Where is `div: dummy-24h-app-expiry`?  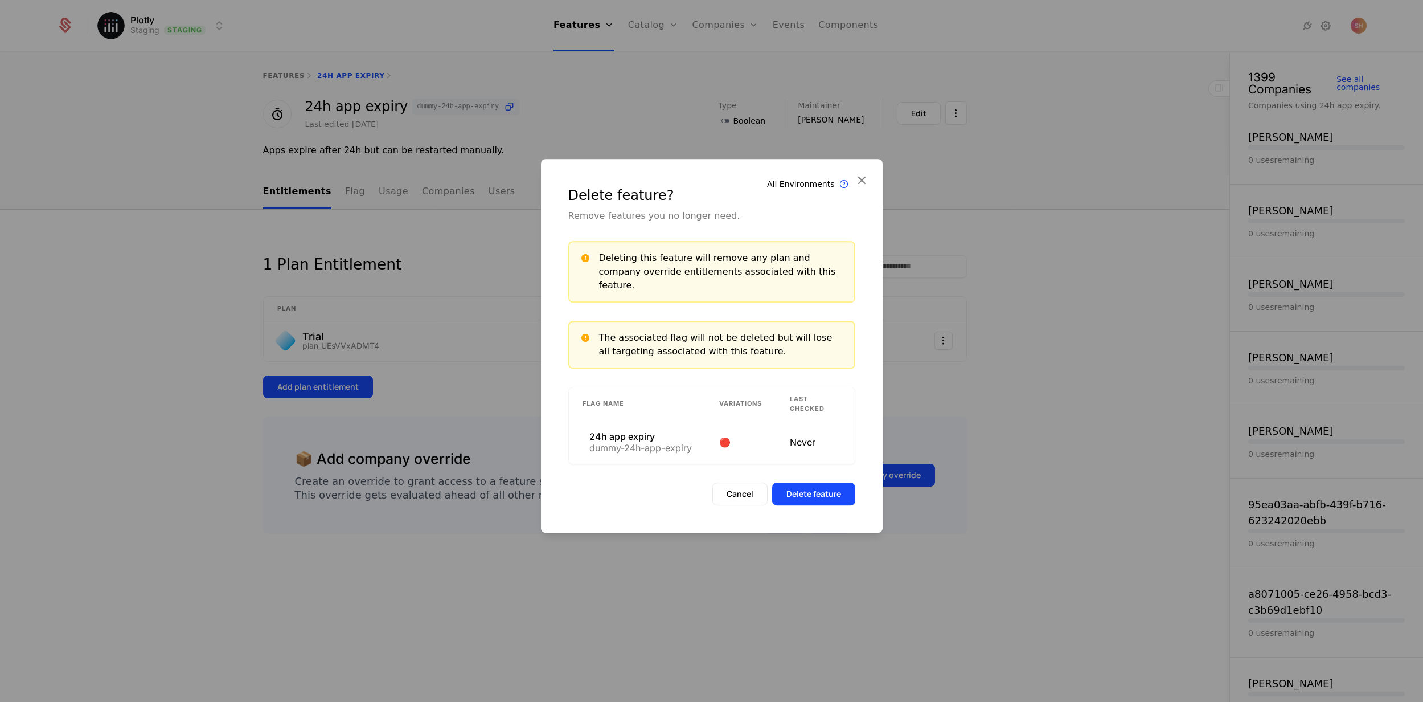
div: dummy-24h-app-expiry is located at coordinates (641, 448).